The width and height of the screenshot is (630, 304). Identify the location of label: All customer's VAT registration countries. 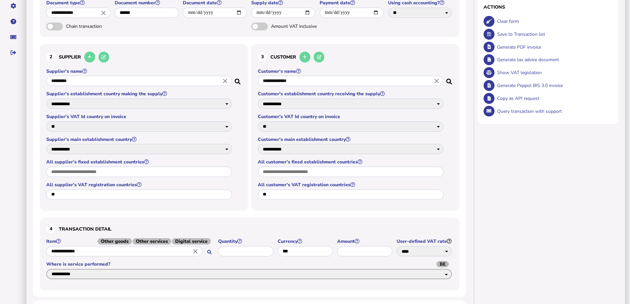
(351, 184).